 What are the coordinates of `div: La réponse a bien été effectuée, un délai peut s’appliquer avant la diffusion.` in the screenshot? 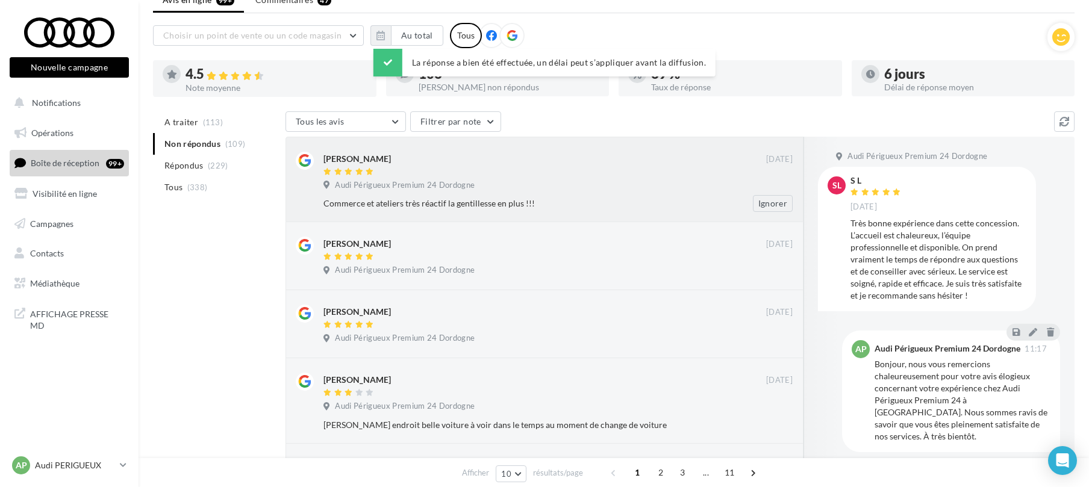 It's located at (544, 63).